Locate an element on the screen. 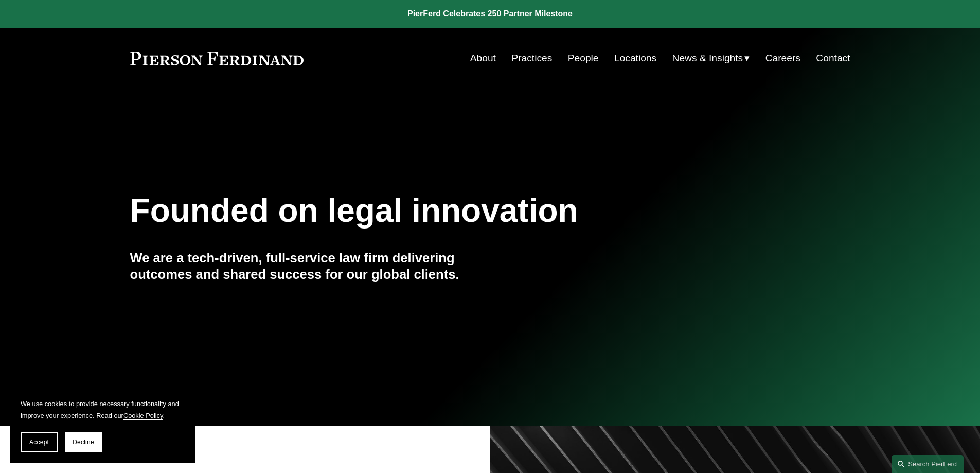 The image size is (980, 473). a: Cookie Policy is located at coordinates (143, 415).